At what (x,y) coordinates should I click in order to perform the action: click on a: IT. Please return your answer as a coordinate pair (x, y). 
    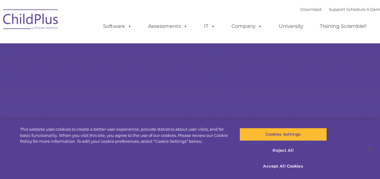
    Looking at the image, I should click on (210, 26).